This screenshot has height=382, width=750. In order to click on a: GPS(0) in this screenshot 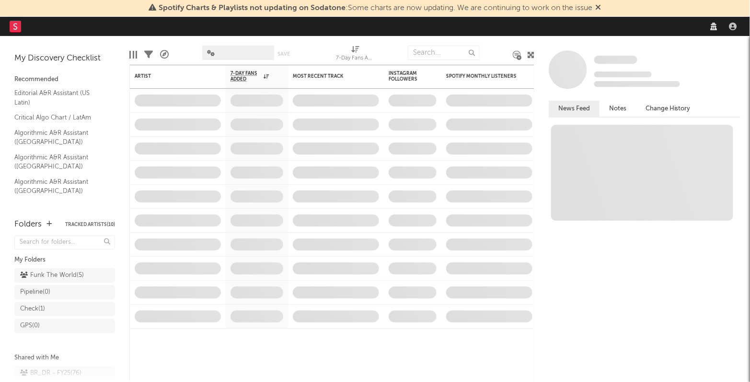, I will do `click(65, 325)`.